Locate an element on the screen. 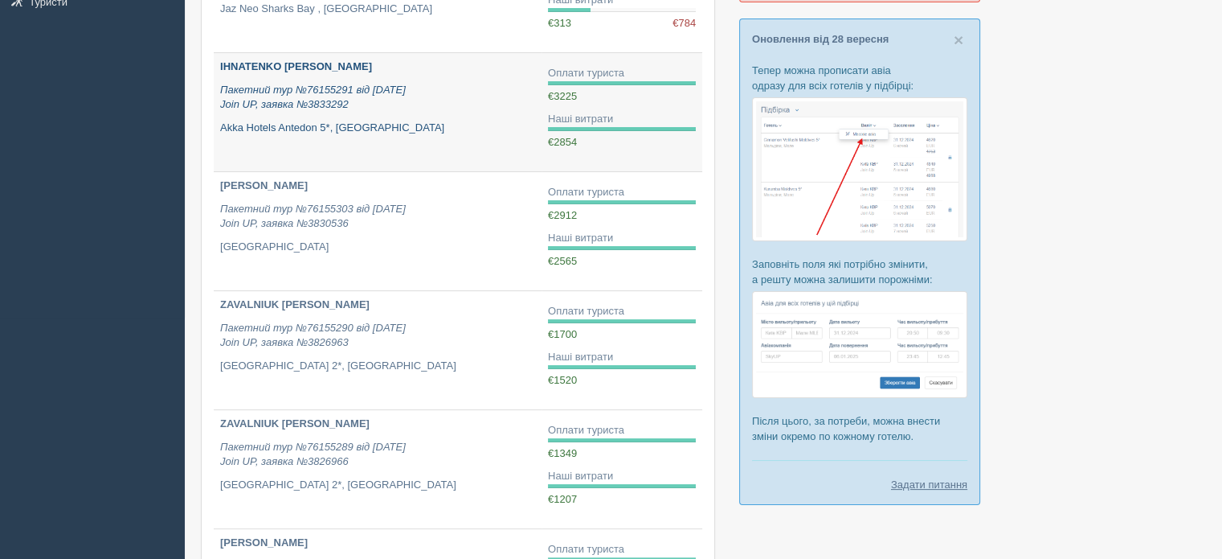 This screenshot has height=559, width=1222. span: €2565 is located at coordinates (563, 260).